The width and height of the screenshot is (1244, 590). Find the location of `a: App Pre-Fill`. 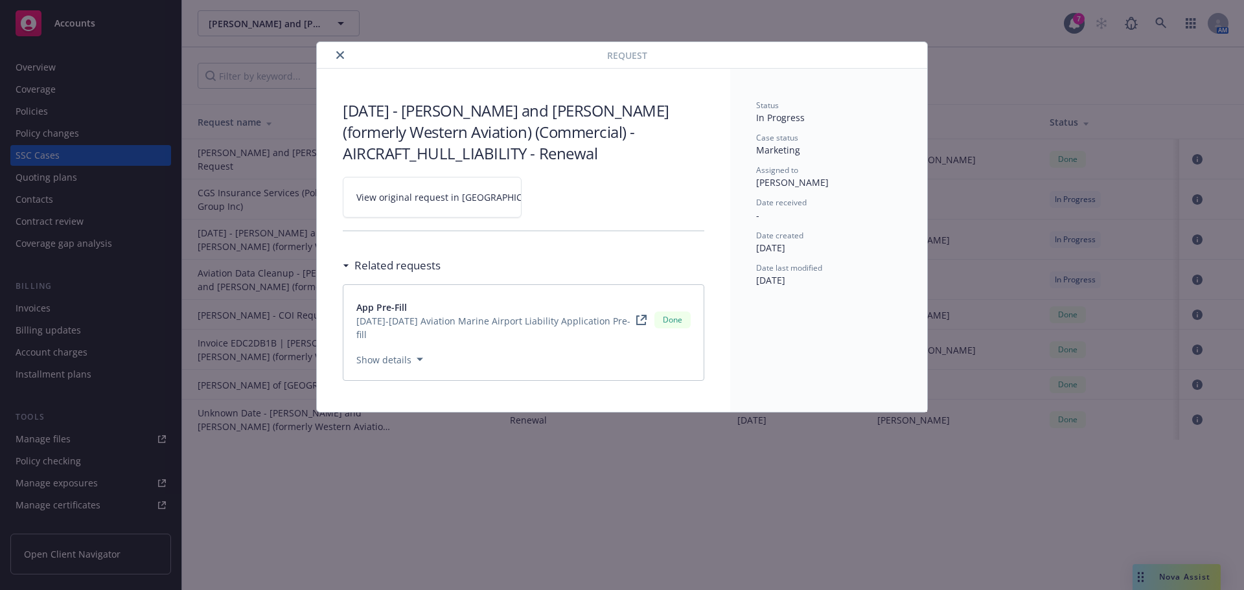

a: App Pre-Fill is located at coordinates (496, 307).